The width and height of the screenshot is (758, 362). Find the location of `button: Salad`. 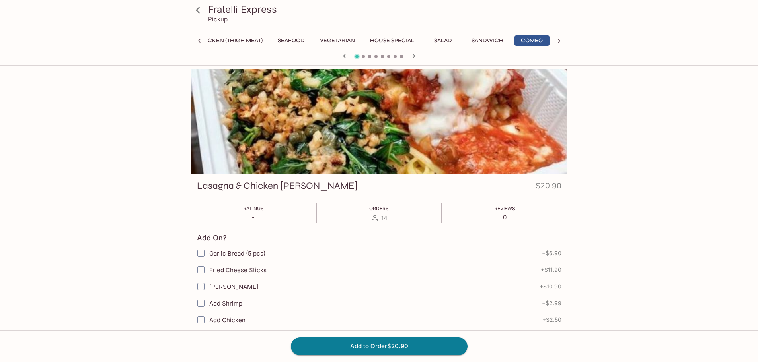

button: Salad is located at coordinates (443, 41).